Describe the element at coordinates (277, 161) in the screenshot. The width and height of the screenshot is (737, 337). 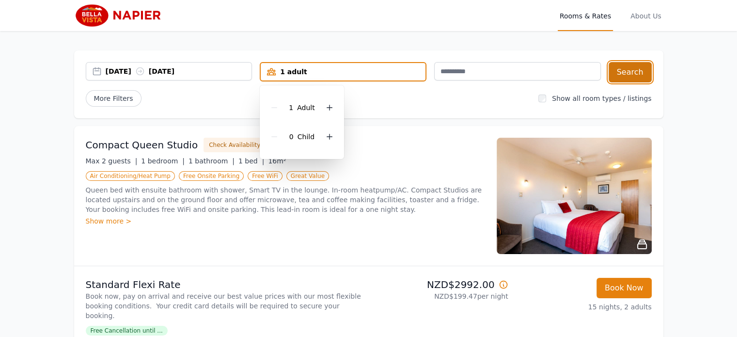
I see `span: 16m²` at that location.